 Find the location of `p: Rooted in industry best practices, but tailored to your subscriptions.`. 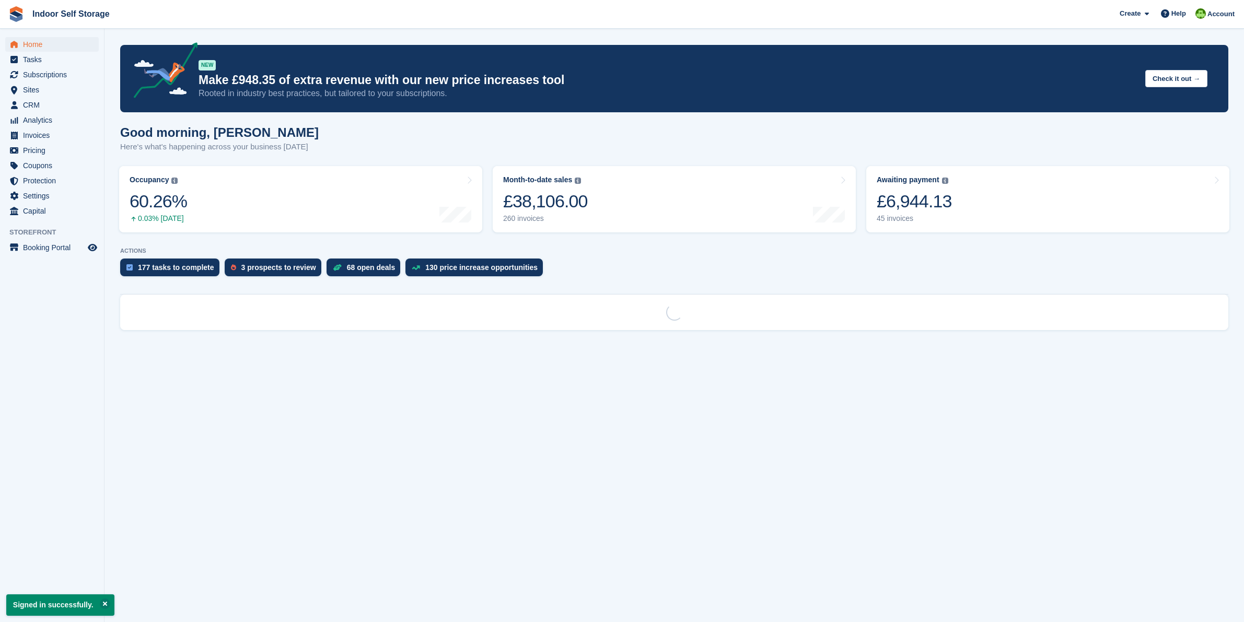

p: Rooted in industry best practices, but tailored to your subscriptions. is located at coordinates (668, 94).